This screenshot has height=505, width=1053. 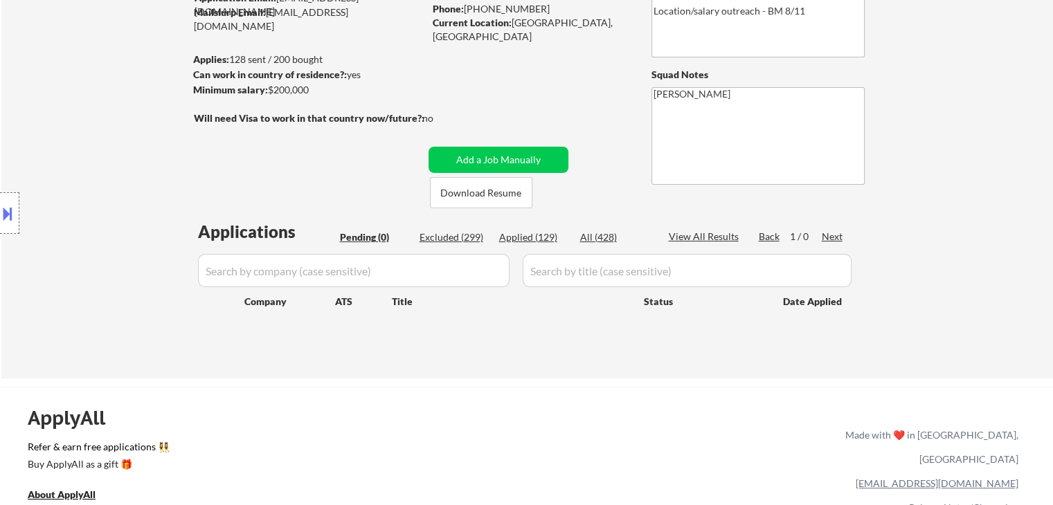 I want to click on strong: Current Location:, so click(x=472, y=22).